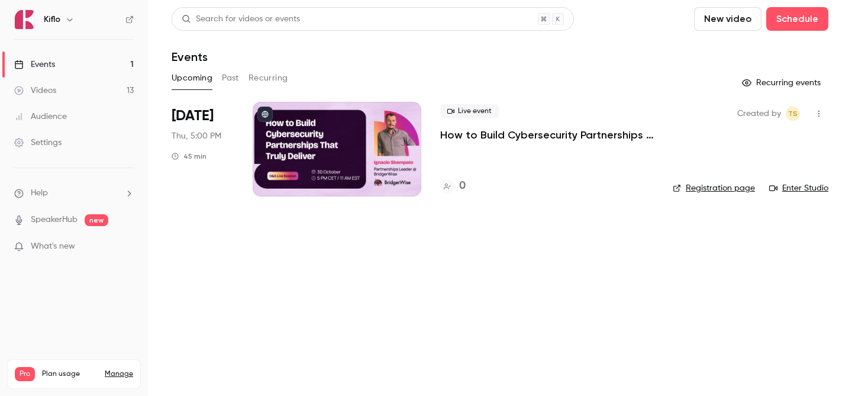  Describe the element at coordinates (783, 83) in the screenshot. I see `button: Recurring events` at that location.